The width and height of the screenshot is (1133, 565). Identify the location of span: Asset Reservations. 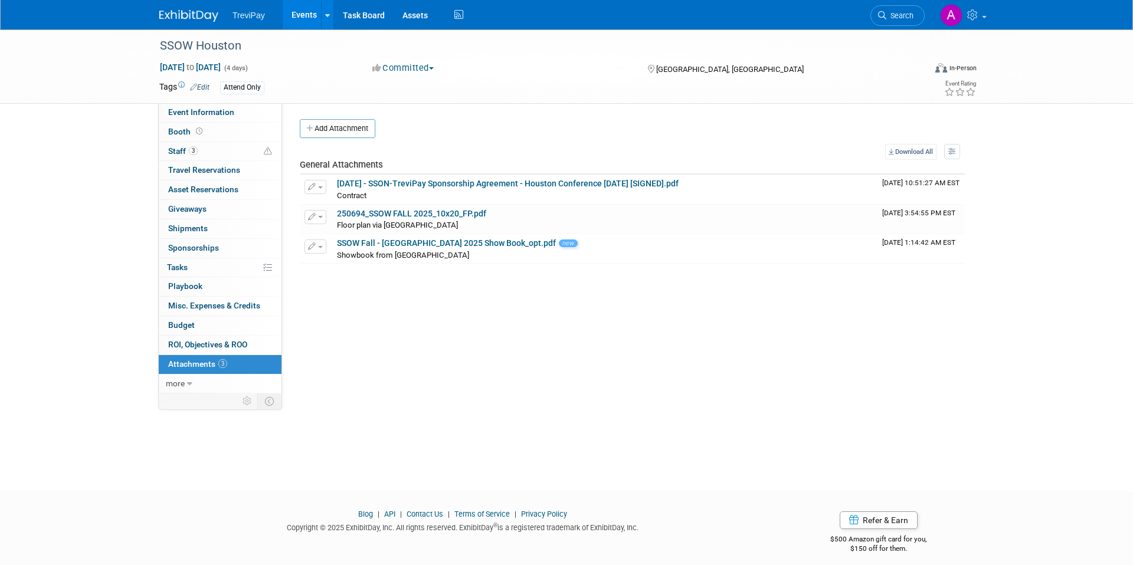
(203, 189).